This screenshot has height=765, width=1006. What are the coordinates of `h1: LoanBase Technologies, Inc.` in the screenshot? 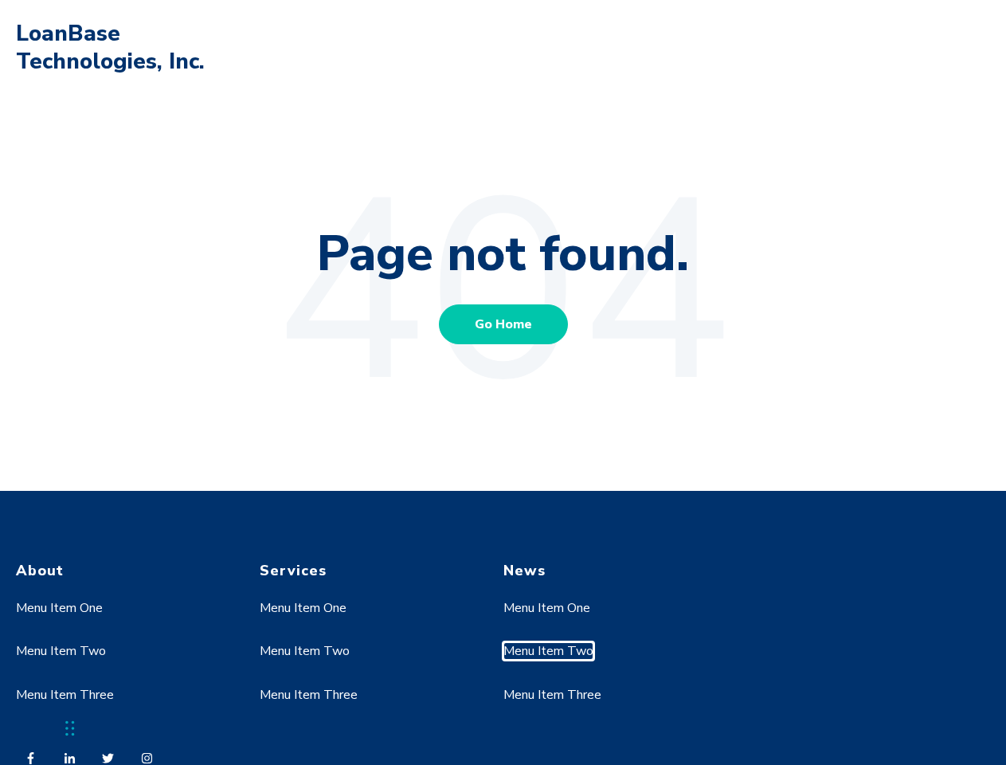 It's located at (116, 48).